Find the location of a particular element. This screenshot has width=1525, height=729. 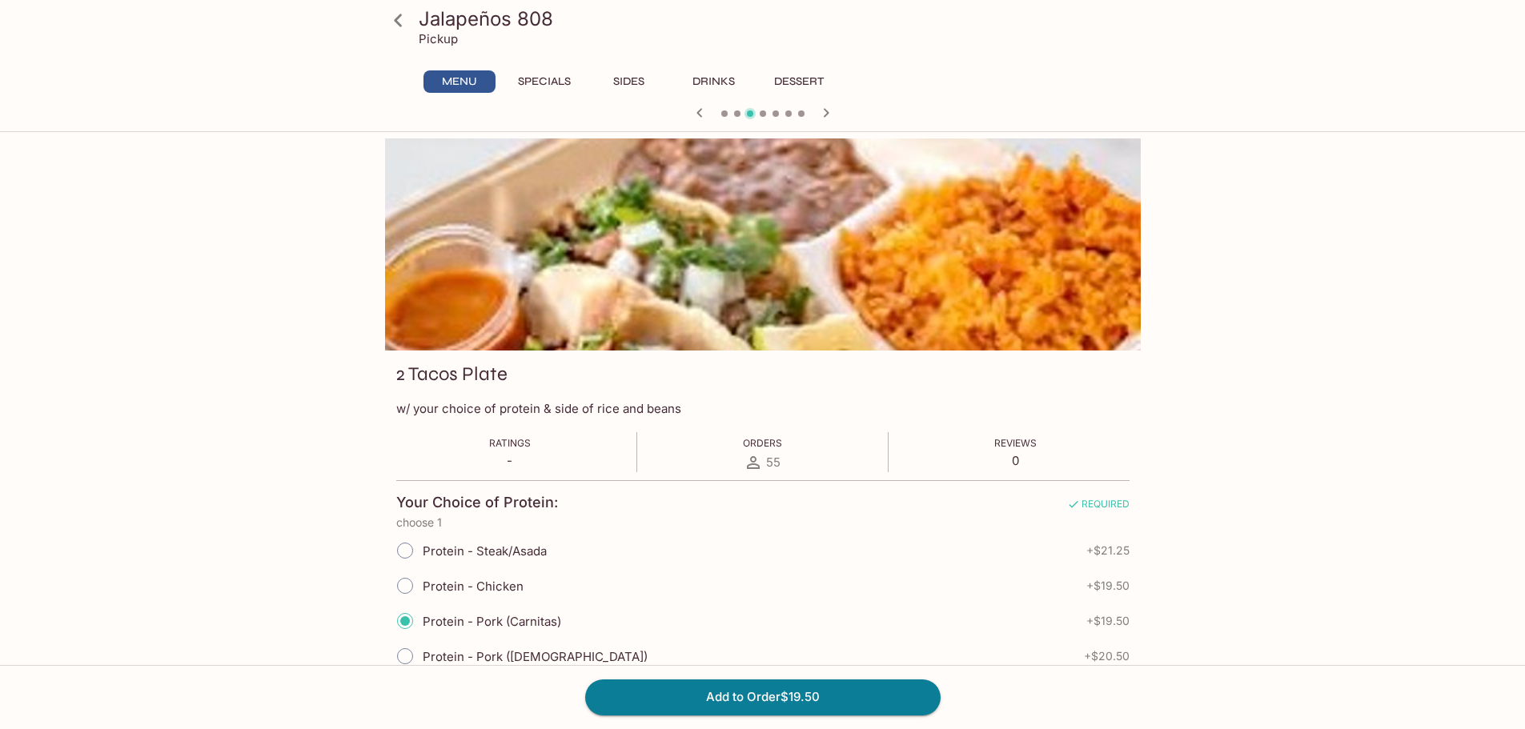

span: + $20.50 is located at coordinates (1107, 657).